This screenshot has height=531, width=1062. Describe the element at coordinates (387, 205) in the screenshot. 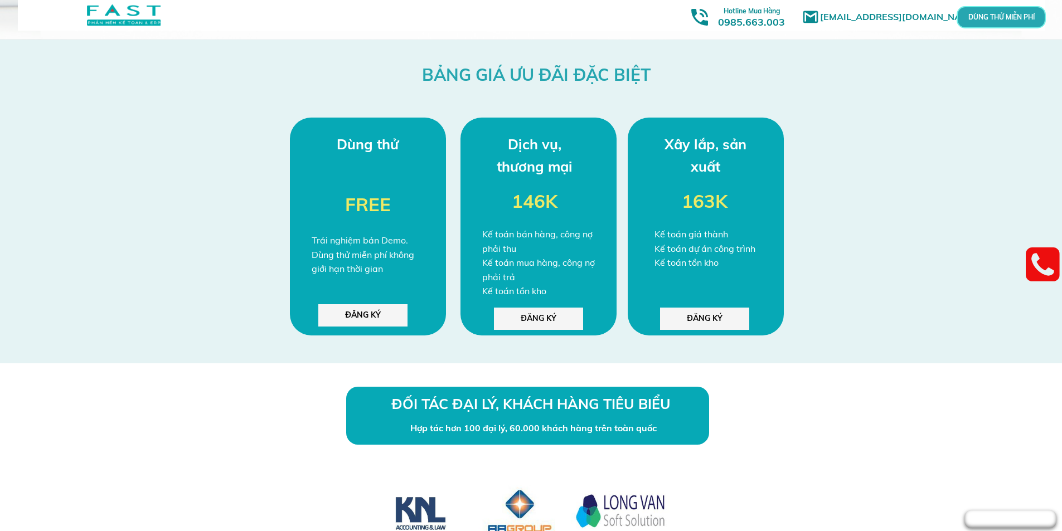

I see `h3: FREE` at that location.